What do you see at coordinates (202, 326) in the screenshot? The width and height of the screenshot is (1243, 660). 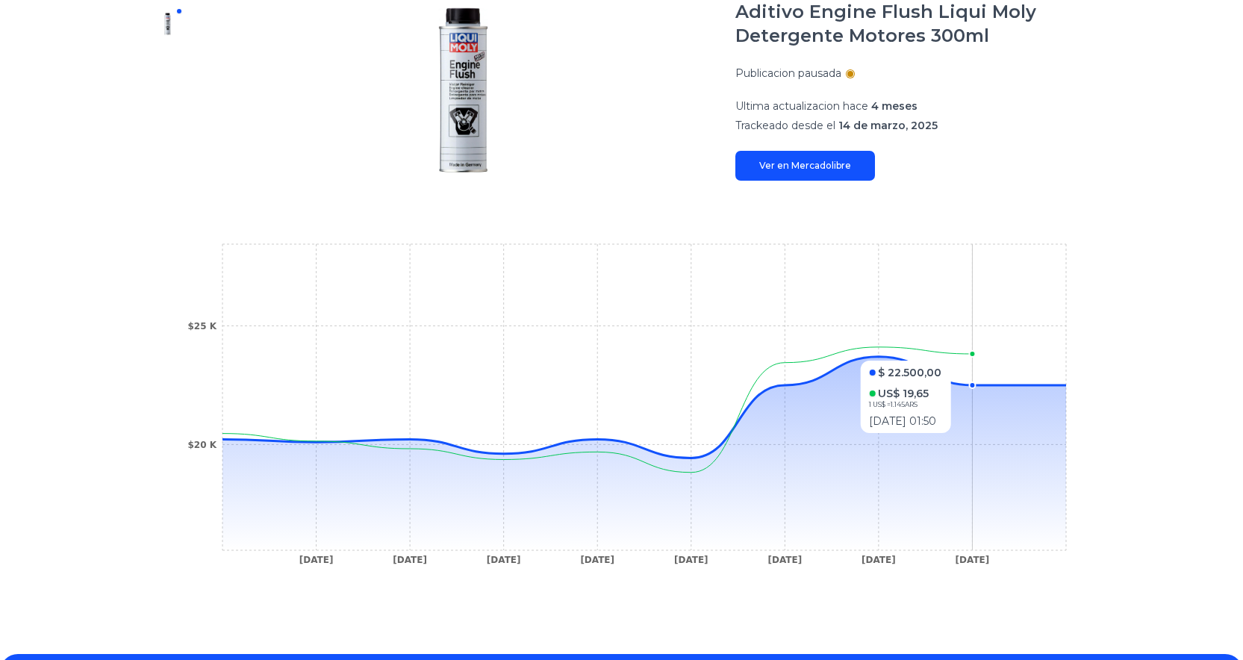 I see `tspan: $25 K` at bounding box center [202, 326].